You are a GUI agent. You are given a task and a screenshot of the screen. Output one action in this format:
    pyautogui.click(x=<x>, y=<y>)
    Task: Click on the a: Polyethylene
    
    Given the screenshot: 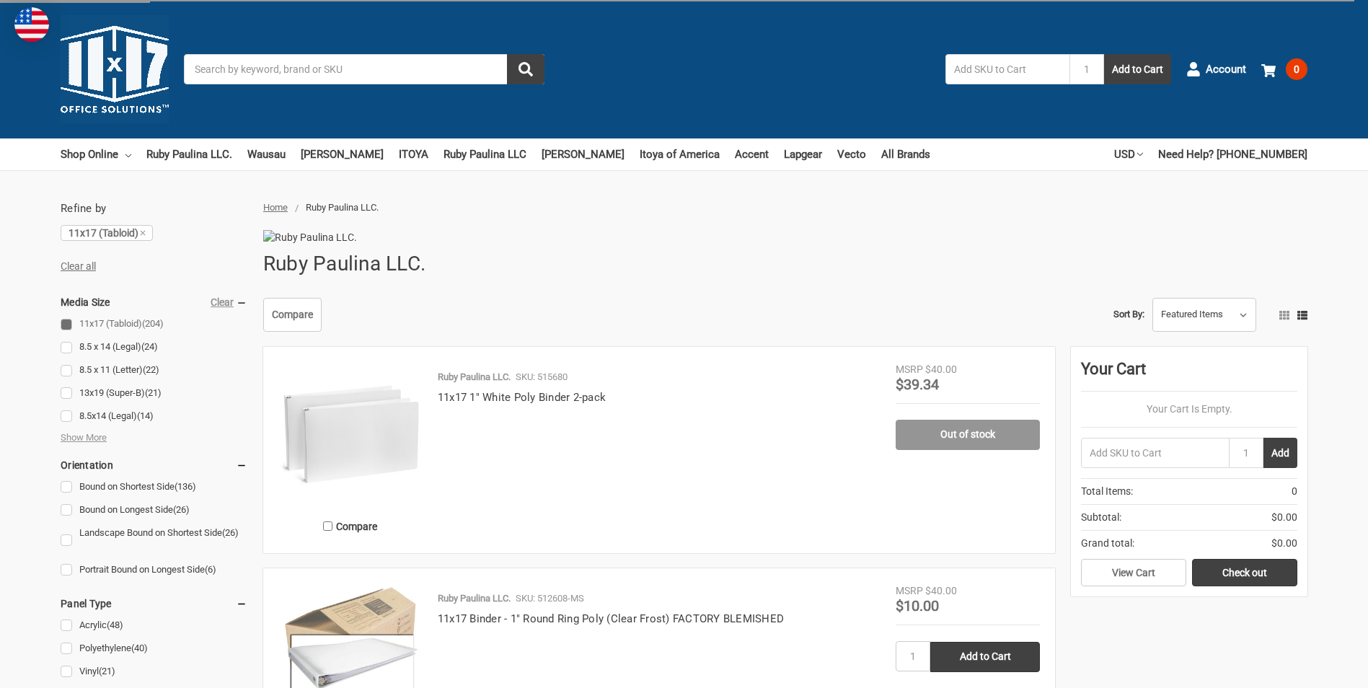 What is the action you would take?
    pyautogui.click(x=154, y=648)
    